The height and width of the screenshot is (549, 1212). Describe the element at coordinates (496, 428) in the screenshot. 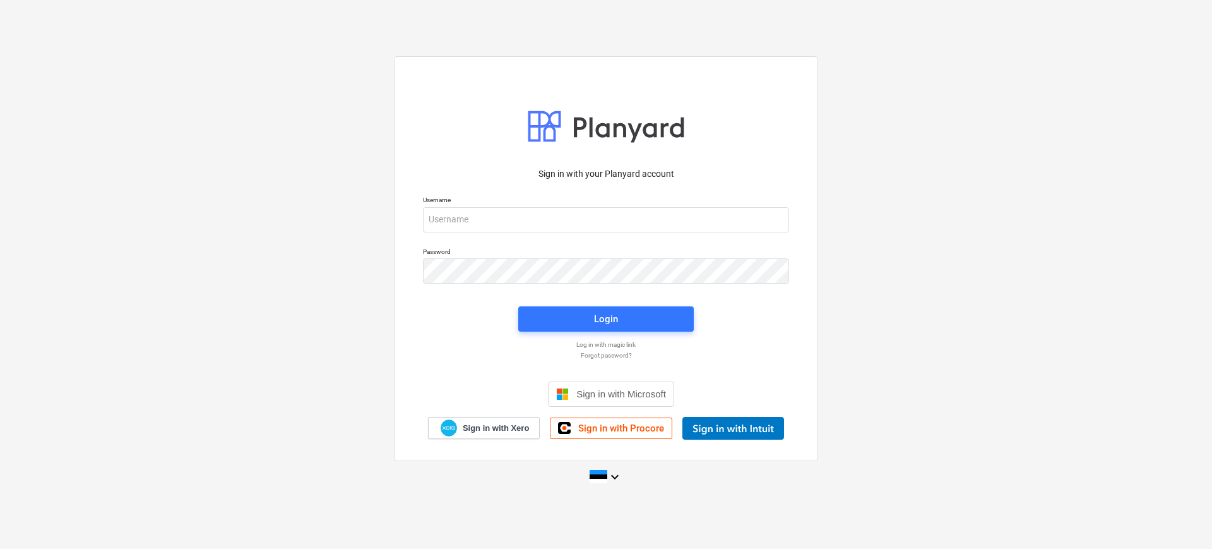

I see `span: Sign in with Xero` at that location.